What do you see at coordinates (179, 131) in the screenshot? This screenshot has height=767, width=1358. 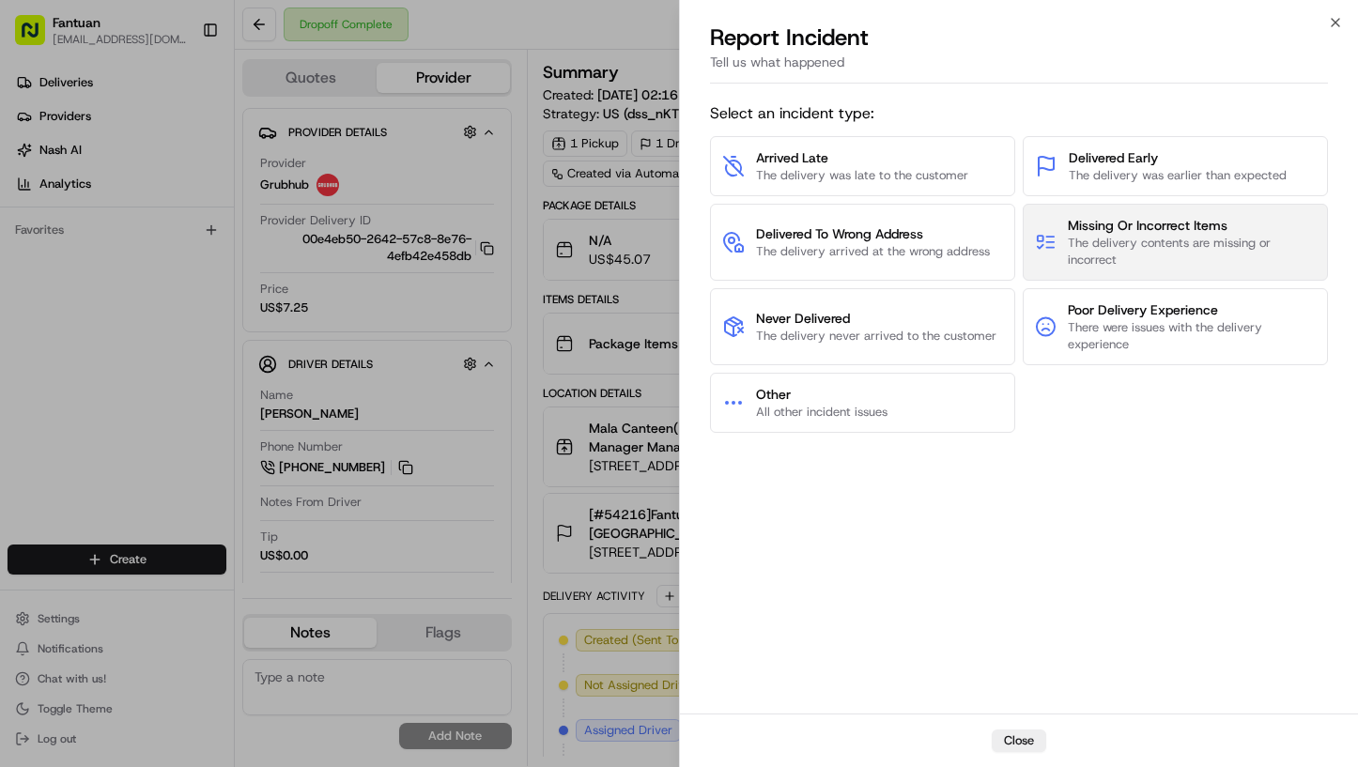 I see `input: Clear` at bounding box center [179, 131].